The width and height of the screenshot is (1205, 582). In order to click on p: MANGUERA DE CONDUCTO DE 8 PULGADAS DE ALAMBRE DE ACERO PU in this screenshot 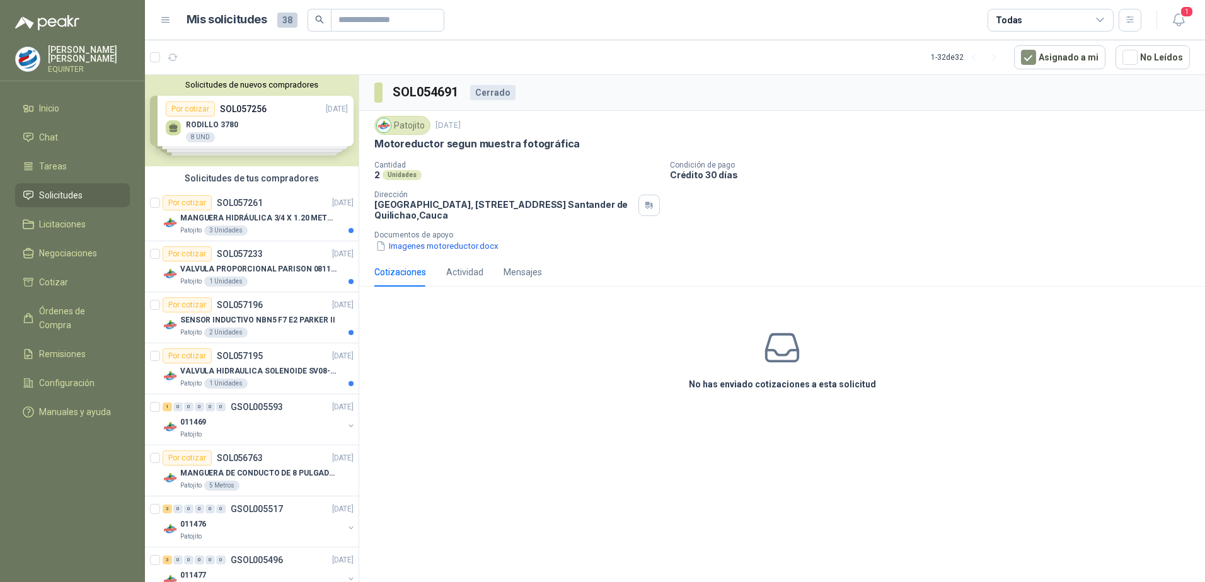, I will do `click(258, 473)`.